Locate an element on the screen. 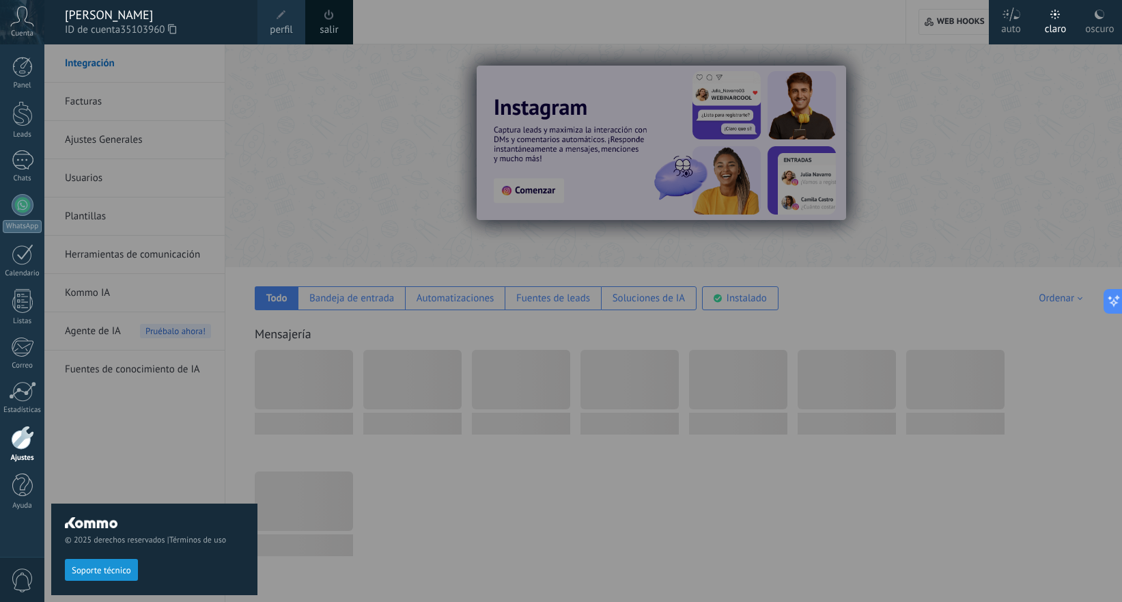 This screenshot has height=602, width=1122. div: Chats is located at coordinates (23, 178).